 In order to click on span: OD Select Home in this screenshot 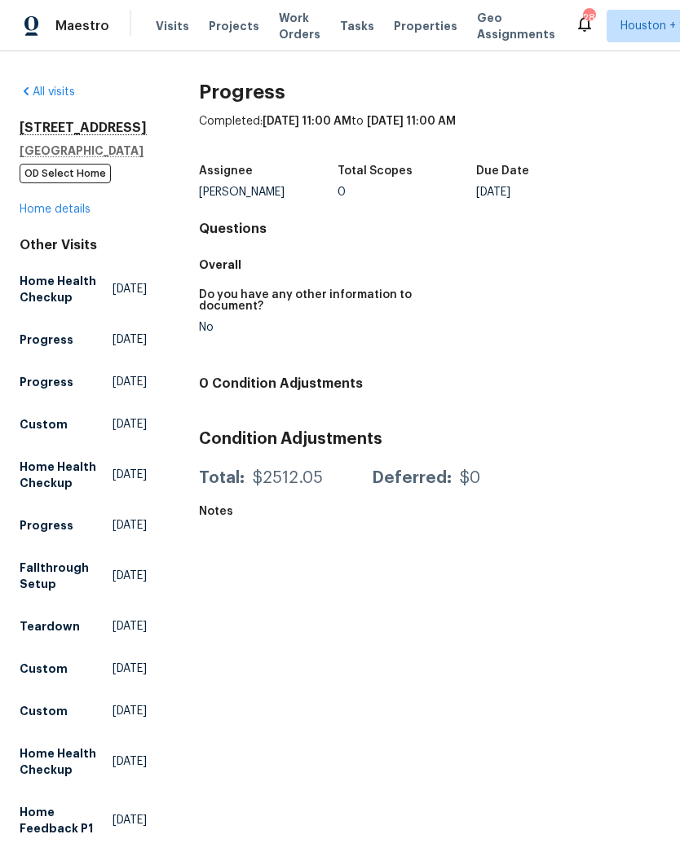, I will do `click(65, 174)`.